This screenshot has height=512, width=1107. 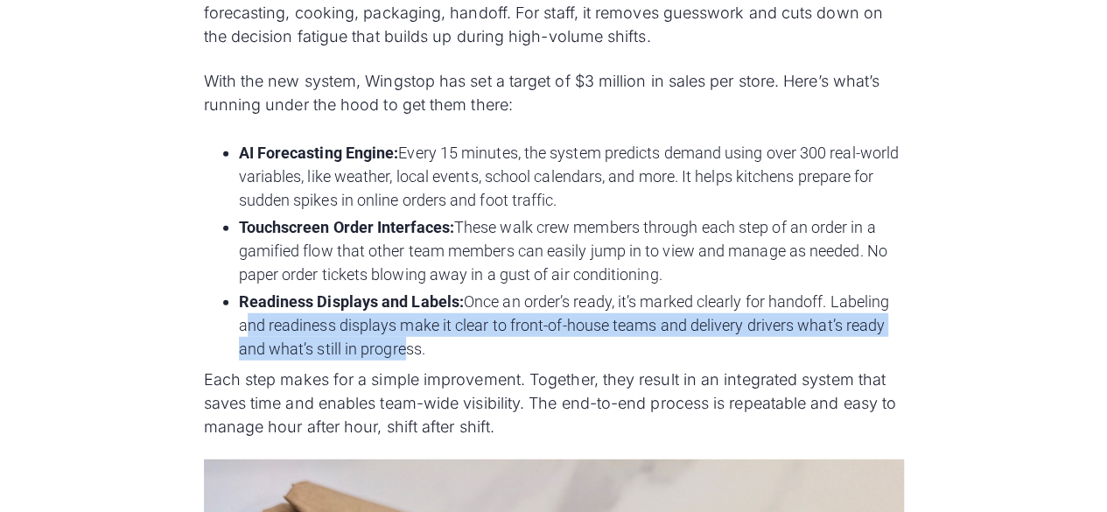 What do you see at coordinates (571, 325) in the screenshot?
I see `li: Once an order’s ready, it’s marked clearly for handoff. Labeling and readiness displays make it c...` at bounding box center [571, 325].